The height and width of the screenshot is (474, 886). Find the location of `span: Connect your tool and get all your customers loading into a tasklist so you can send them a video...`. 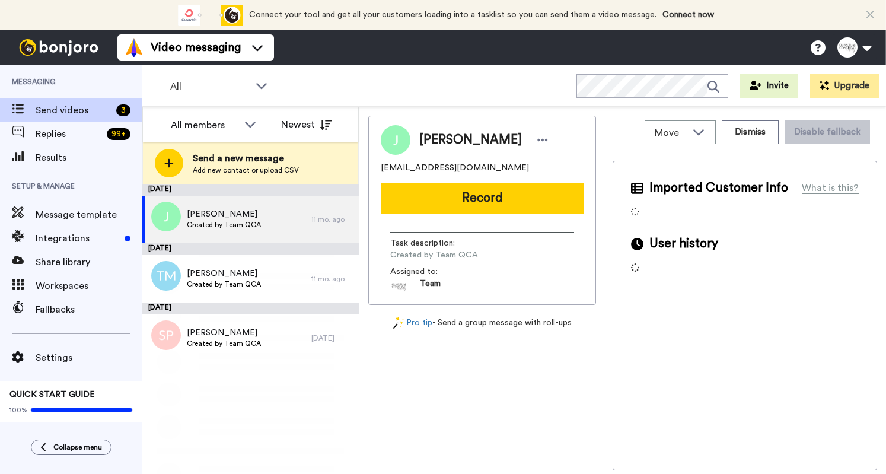

span: Connect your tool and get all your customers loading into a tasklist so you can send them a video... is located at coordinates (452, 15).